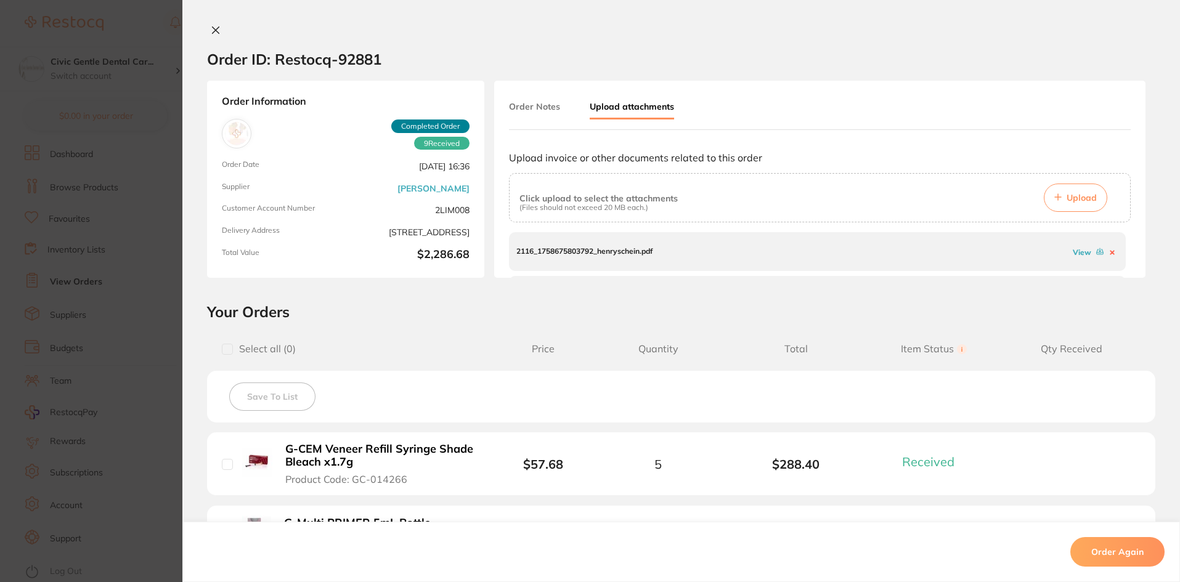 Image resolution: width=1180 pixels, height=582 pixels. What do you see at coordinates (264, 349) in the screenshot?
I see `span: Select all ( 0 )` at bounding box center [264, 349].